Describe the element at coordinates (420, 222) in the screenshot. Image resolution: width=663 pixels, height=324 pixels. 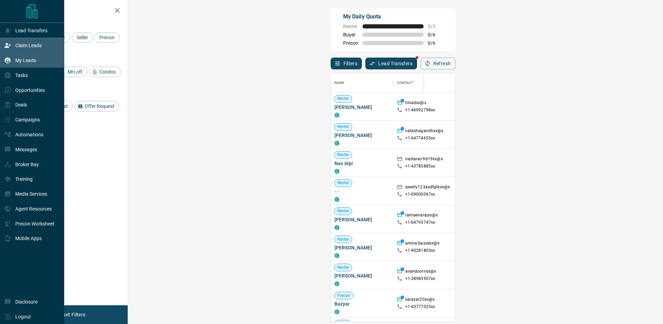
I see `p: +1- 64793747xx` at that location.